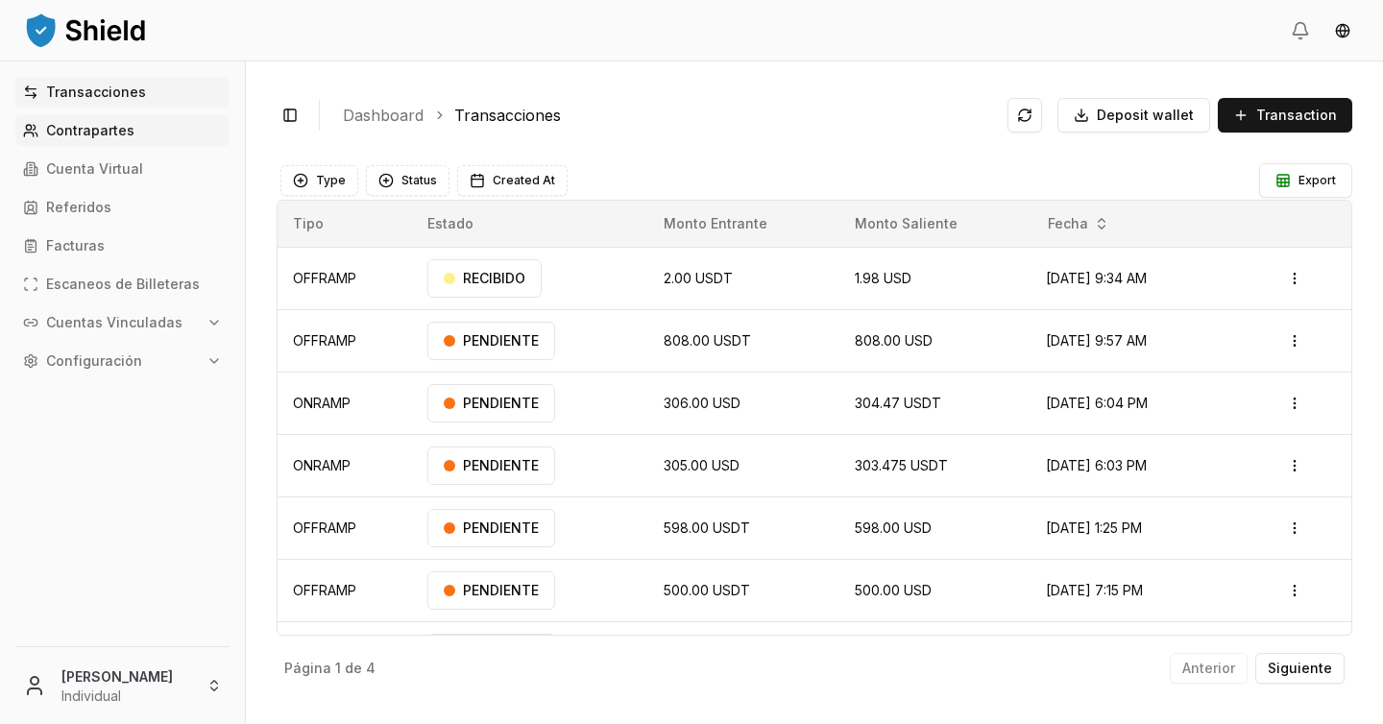 This screenshot has height=724, width=1383. Describe the element at coordinates (345, 224) in the screenshot. I see `th: Tipo` at that location.